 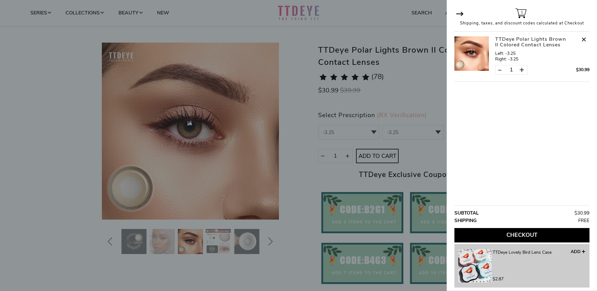 What do you see at coordinates (533, 42) in the screenshot?
I see `span: TTDeye Polar Lights Brown II Colored Contact Lenses` at bounding box center [533, 42].